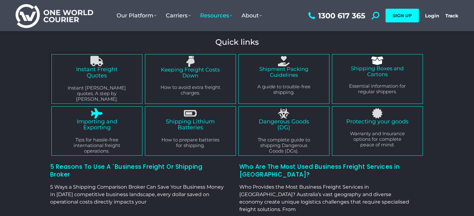 The width and height of the screenshot is (474, 216). Describe the element at coordinates (284, 146) in the screenshot. I see `p: The complete guide to shipping Dangerous Goods (DGs).` at that location.